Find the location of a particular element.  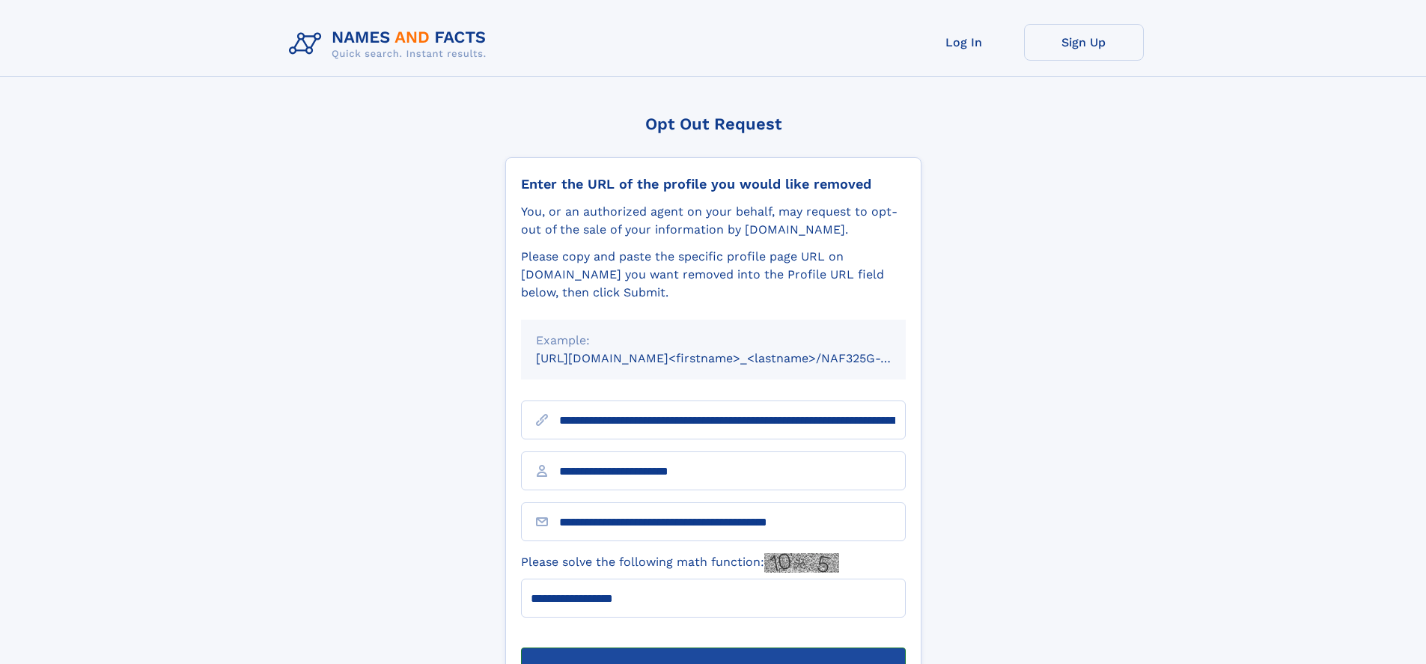

a: Sign Up is located at coordinates (1084, 42).